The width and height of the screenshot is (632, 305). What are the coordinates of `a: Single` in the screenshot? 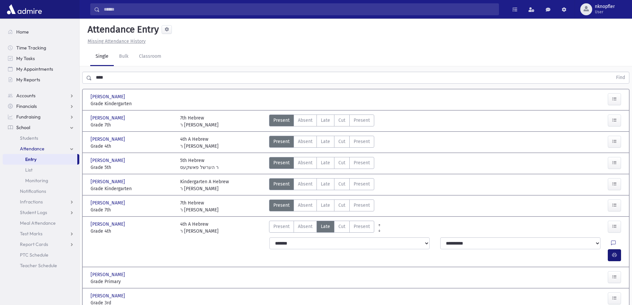 It's located at (102, 57).